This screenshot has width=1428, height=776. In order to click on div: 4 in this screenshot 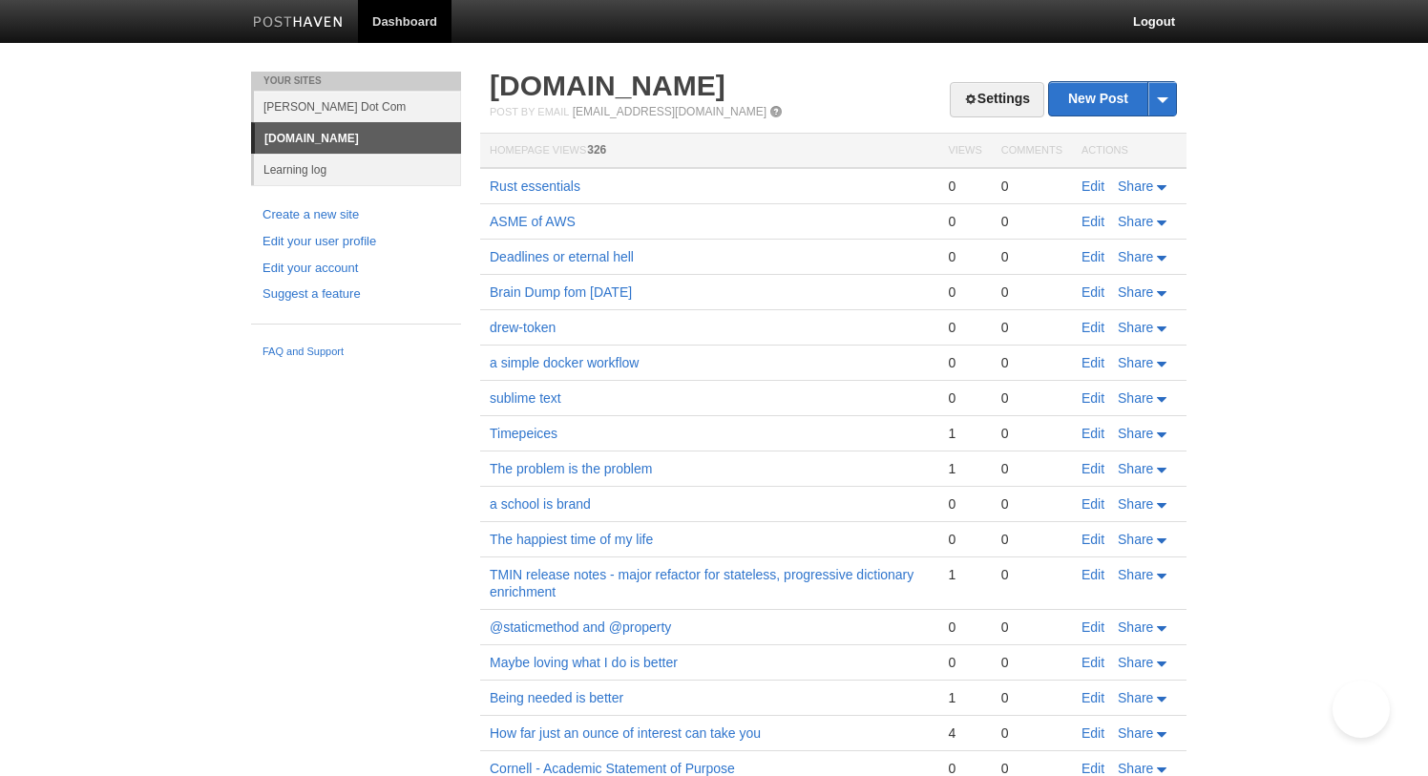, I will do `click(964, 733)`.